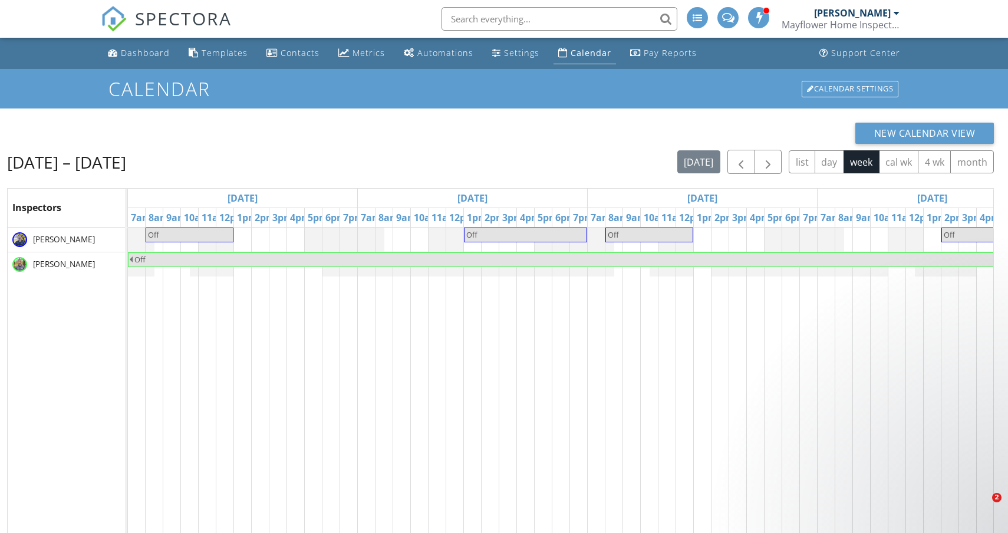  What do you see at coordinates (139, 53) in the screenshot?
I see `a: Dashboard` at bounding box center [139, 53].